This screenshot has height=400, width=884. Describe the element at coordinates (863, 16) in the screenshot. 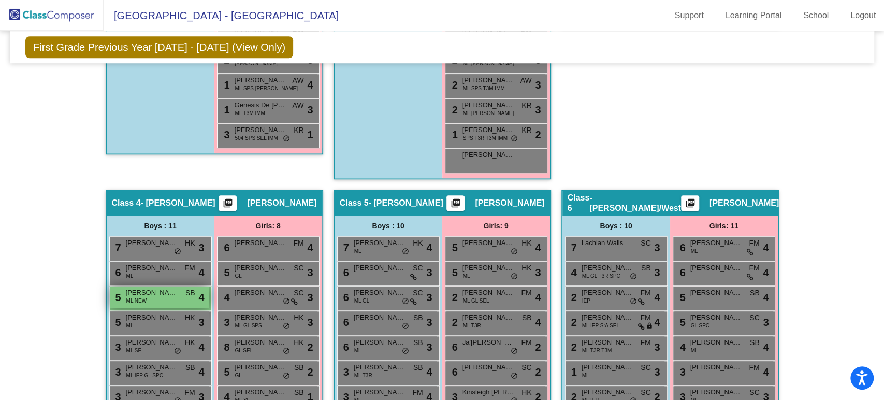

I see `a: Logout` at that location.